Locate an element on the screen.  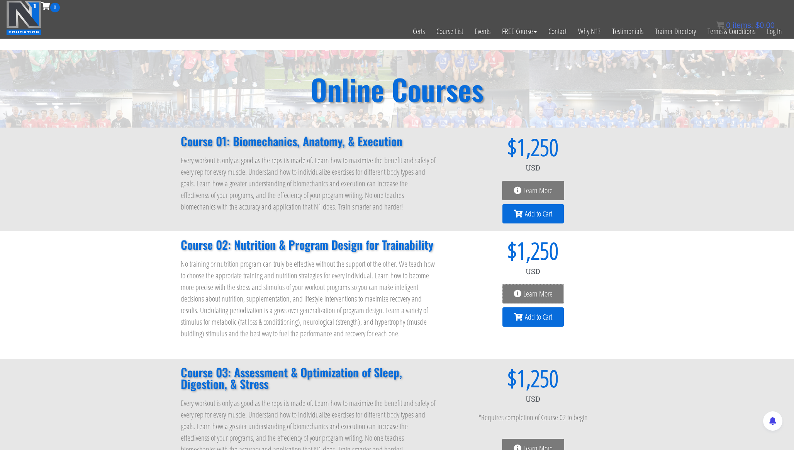
a: Events is located at coordinates (482, 31).